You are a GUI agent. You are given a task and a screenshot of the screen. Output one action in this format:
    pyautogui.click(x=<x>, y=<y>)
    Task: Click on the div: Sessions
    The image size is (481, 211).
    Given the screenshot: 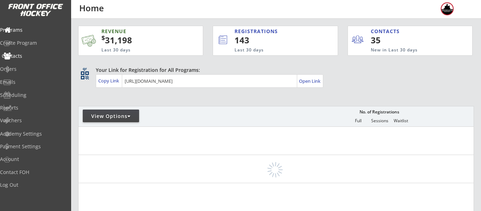 What is the action you would take?
    pyautogui.click(x=380, y=121)
    